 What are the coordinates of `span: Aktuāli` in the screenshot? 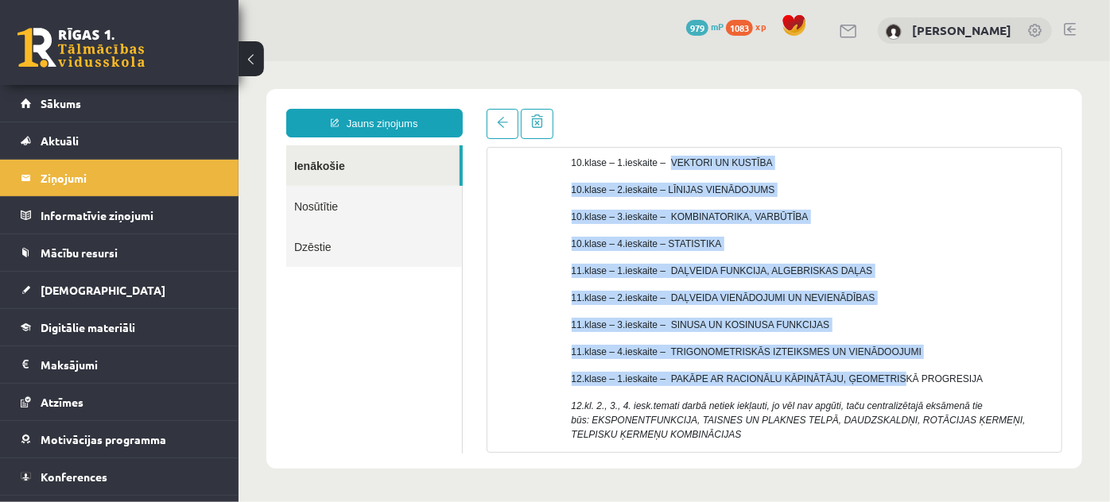 It's located at (60, 141).